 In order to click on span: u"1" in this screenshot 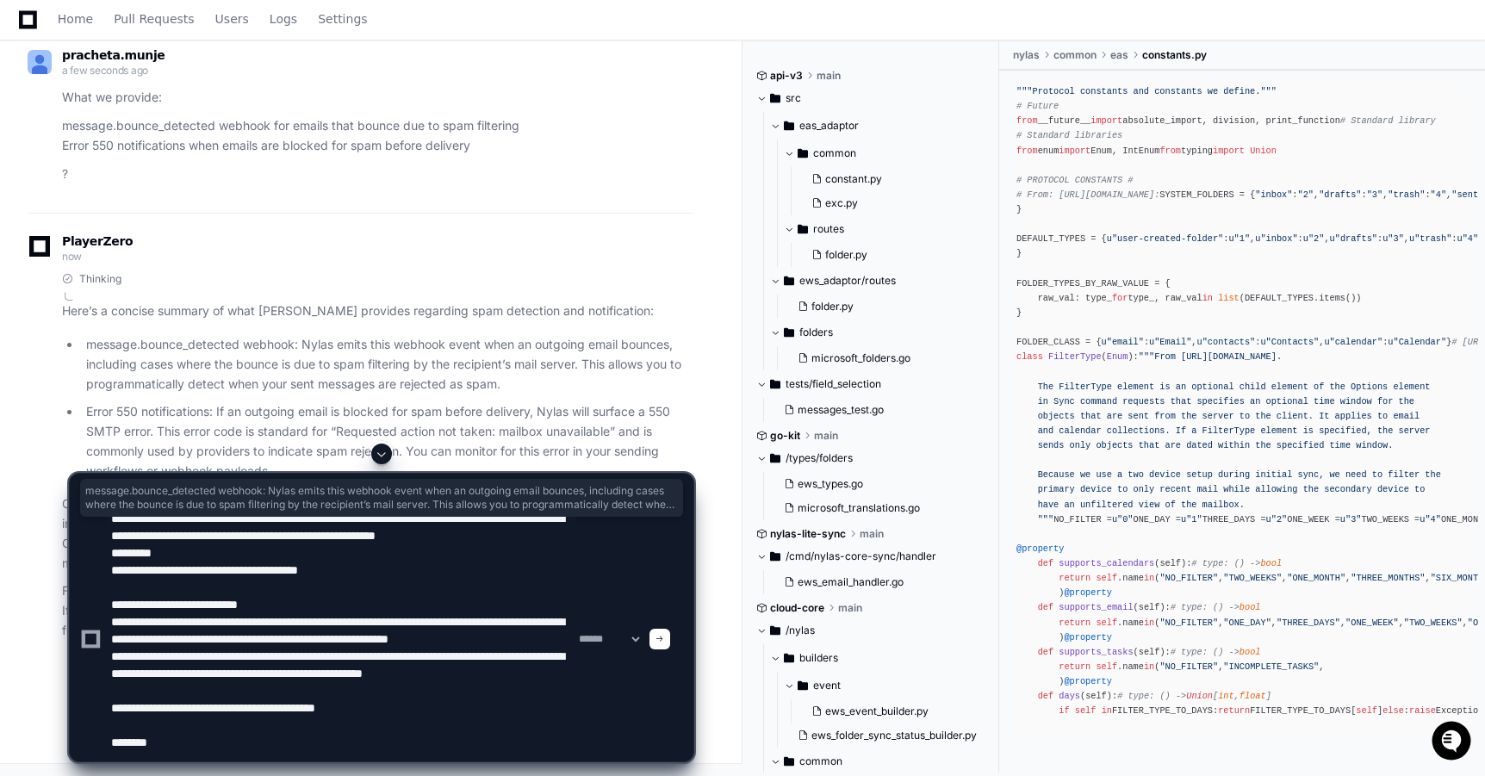, I will do `click(1238, 239)`.